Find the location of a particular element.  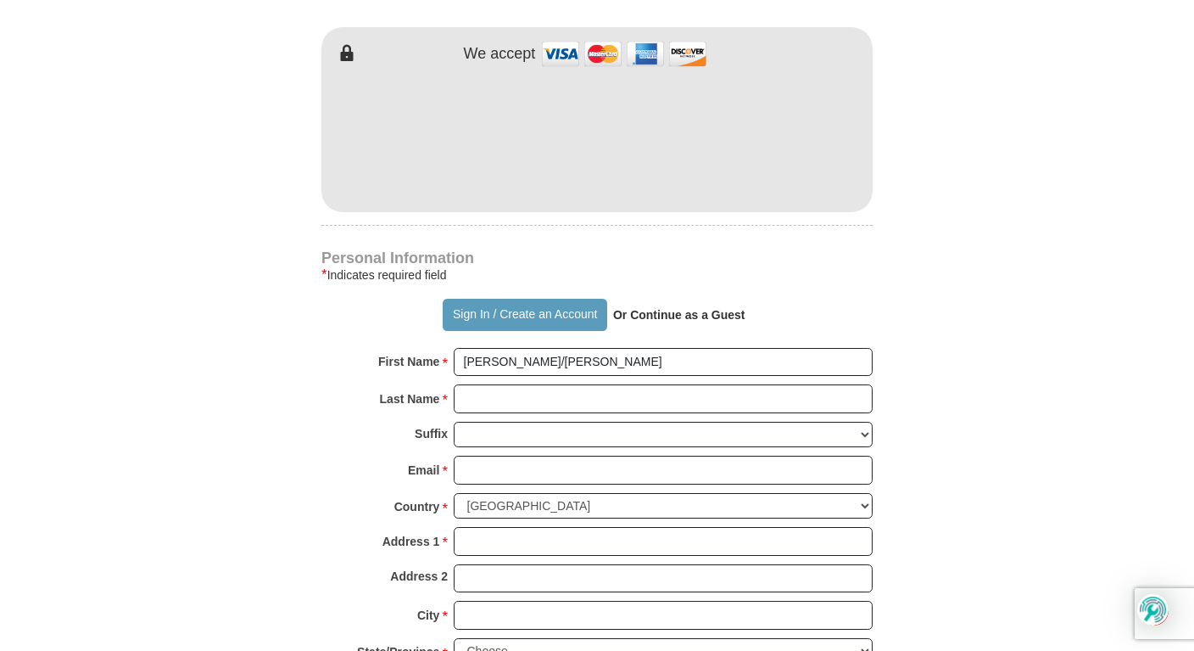

strong: City is located at coordinates (428, 615).